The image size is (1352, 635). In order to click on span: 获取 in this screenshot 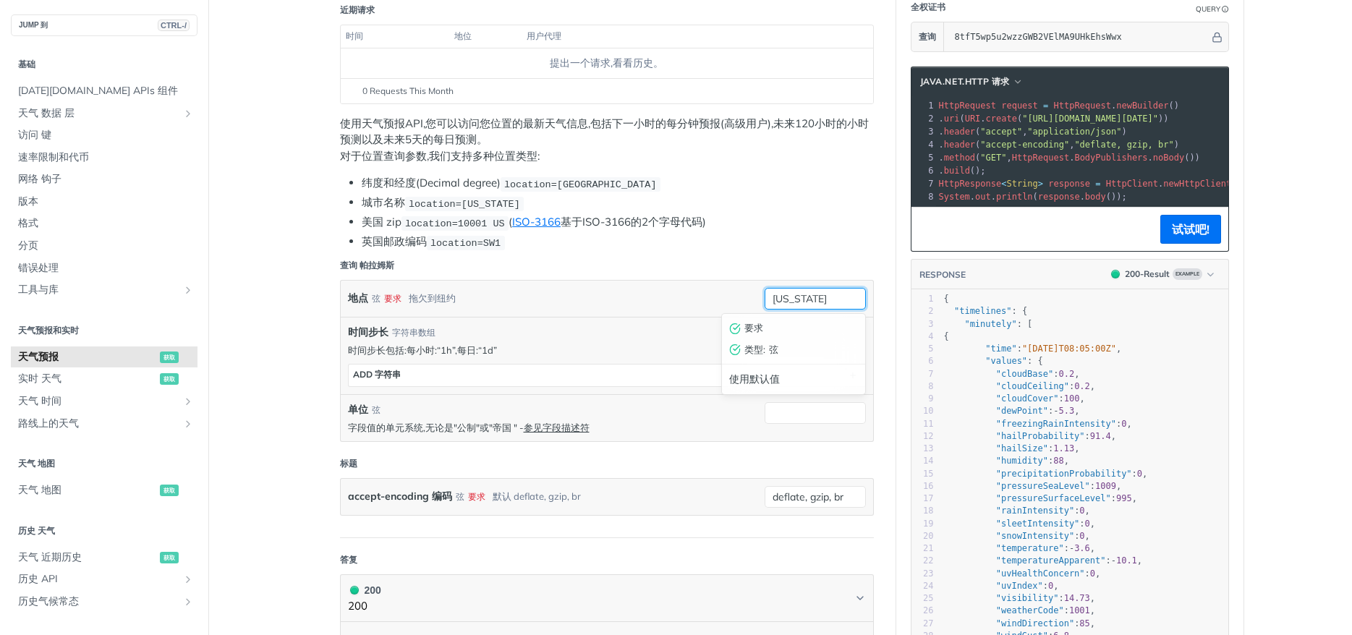, I will do `click(169, 379)`.